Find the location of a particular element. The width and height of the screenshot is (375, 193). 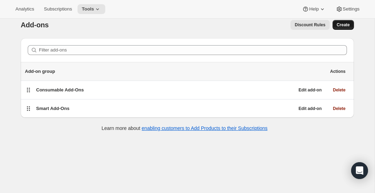

span: Settings is located at coordinates (351, 9).